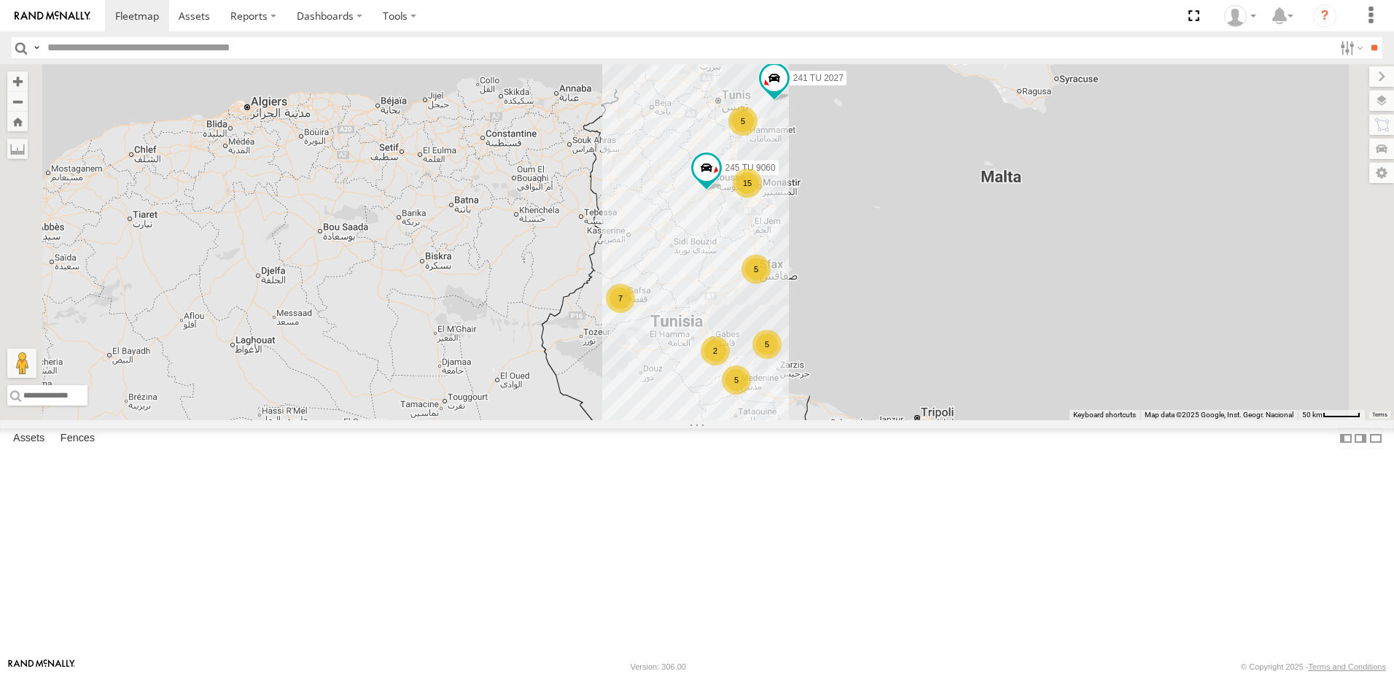 The image size is (1394, 674). What do you see at coordinates (750, 168) in the screenshot?
I see `span: 245 TU 9060` at bounding box center [750, 168].